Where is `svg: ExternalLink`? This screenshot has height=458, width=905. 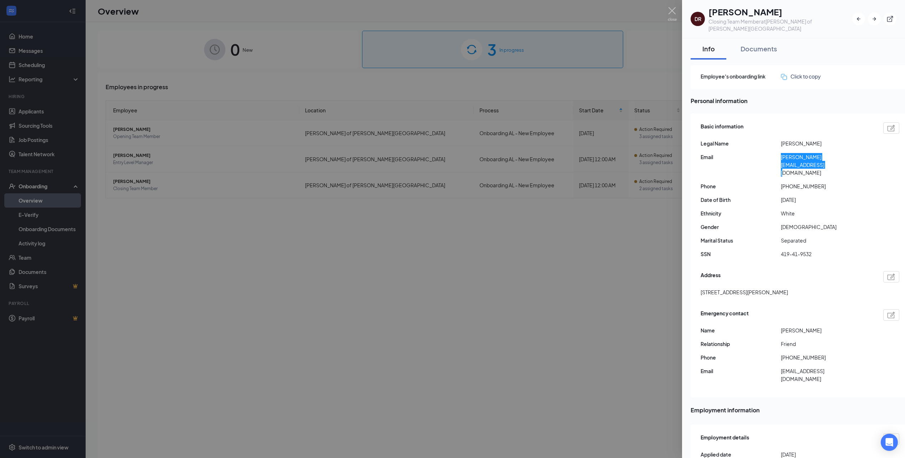
svg: ExternalLink is located at coordinates (890, 19).